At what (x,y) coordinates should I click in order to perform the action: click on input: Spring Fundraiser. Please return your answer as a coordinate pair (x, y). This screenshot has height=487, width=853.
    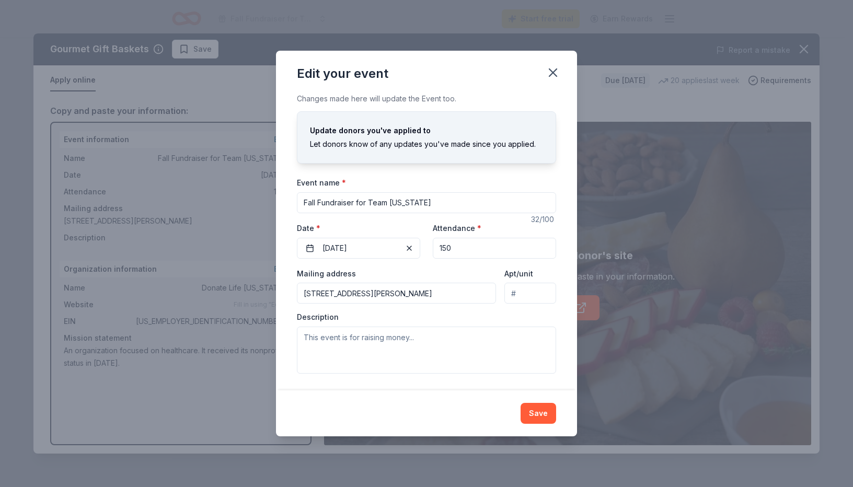
    Looking at the image, I should click on (427, 203).